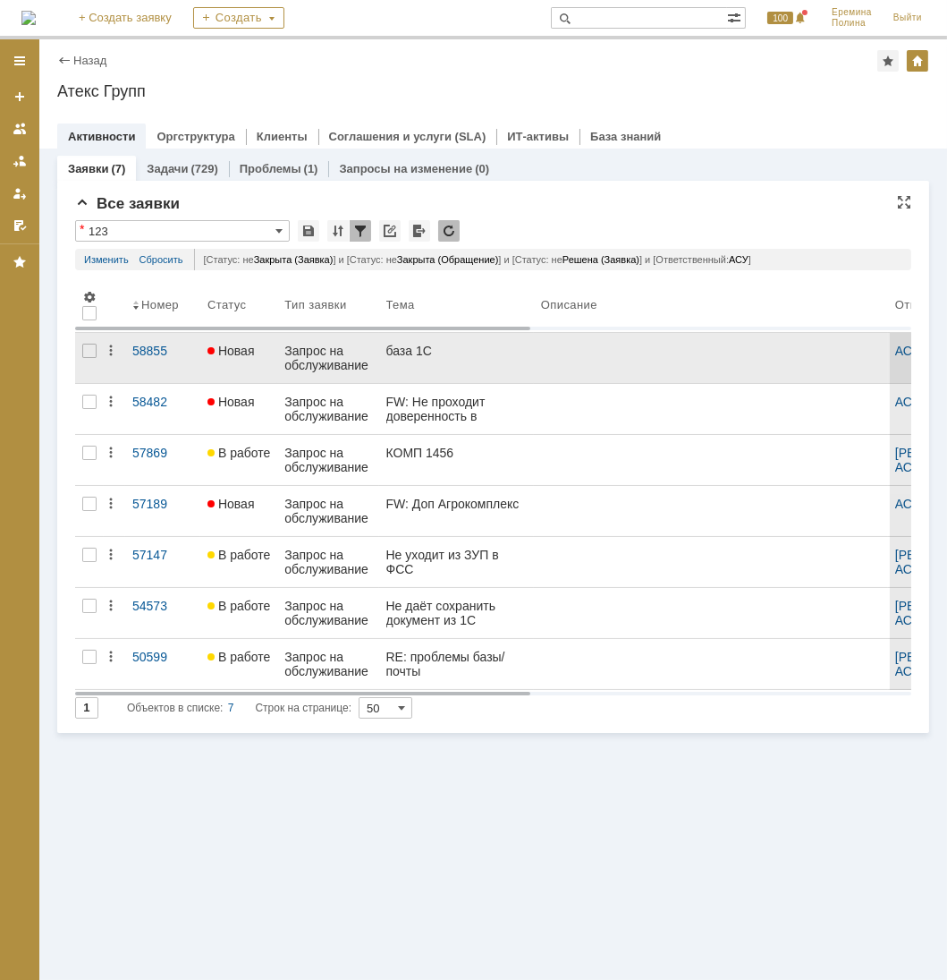 Image resolution: width=947 pixels, height=980 pixels. I want to click on div: Изменить домашнюю страницу, so click(918, 61).